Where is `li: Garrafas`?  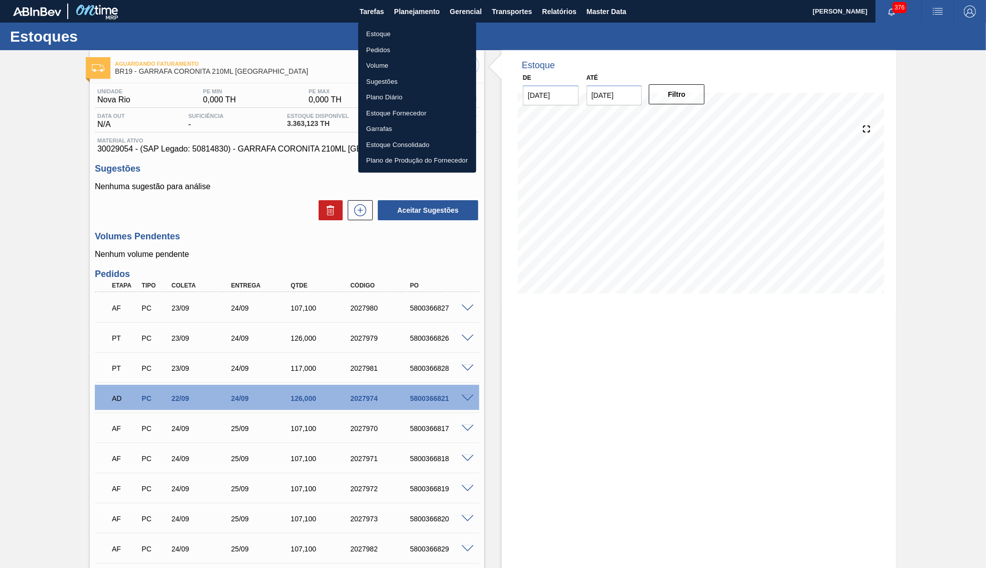
li: Garrafas is located at coordinates (417, 129).